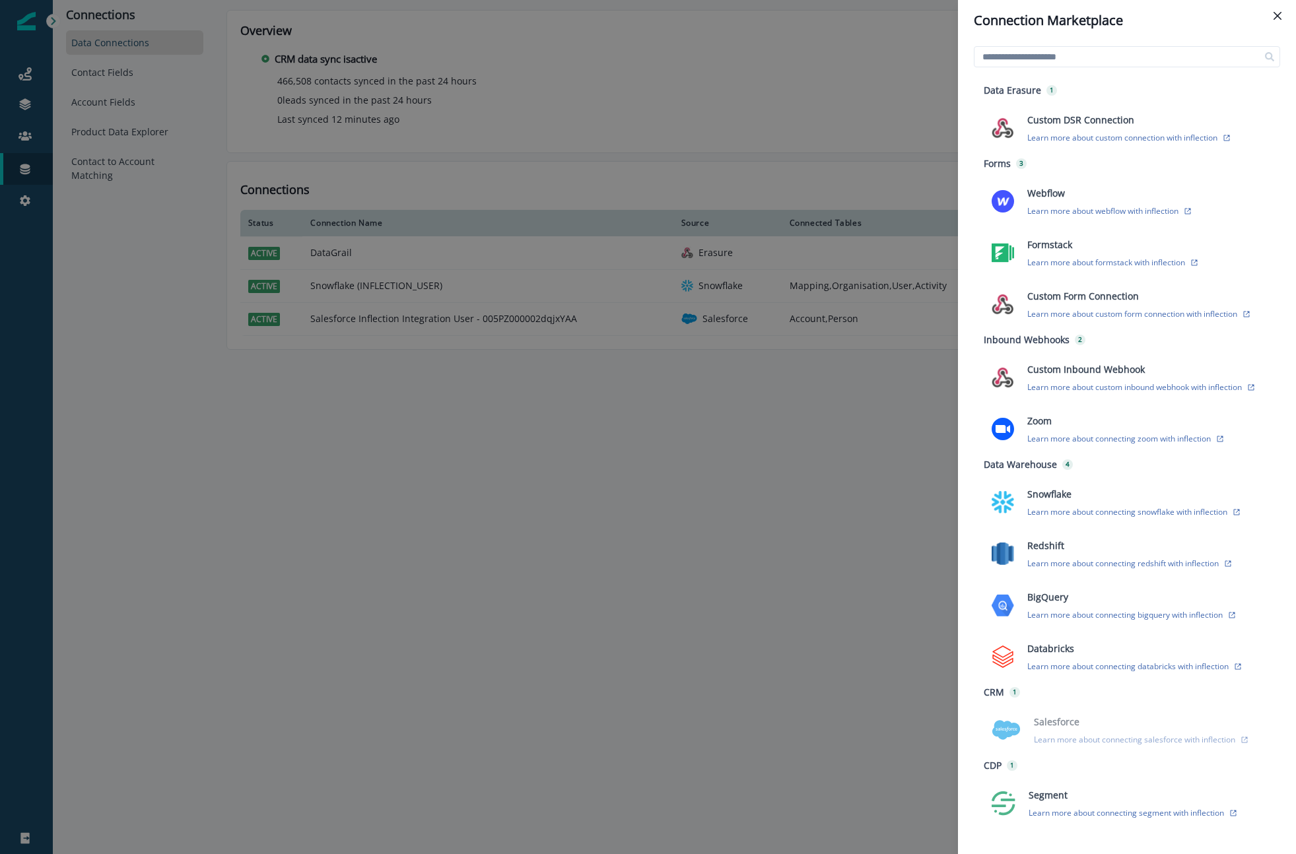  What do you see at coordinates (1112, 262) in the screenshot?
I see `button: Learn more about formstack with inflection` at bounding box center [1112, 262].